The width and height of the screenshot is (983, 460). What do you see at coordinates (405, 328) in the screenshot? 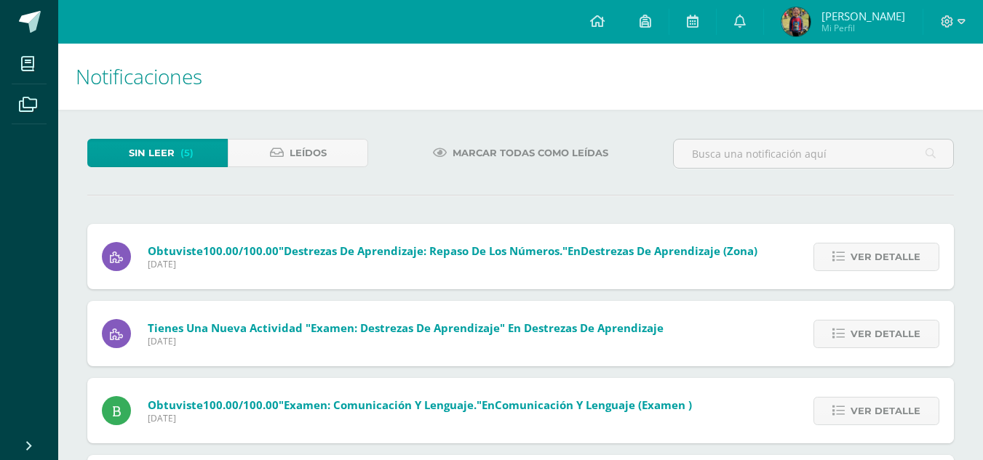
I see `span: Tienes una nueva actividad "Examen: Destrezas de aprendizaje" En Destrezas de aprendizaje` at bounding box center [405, 328].